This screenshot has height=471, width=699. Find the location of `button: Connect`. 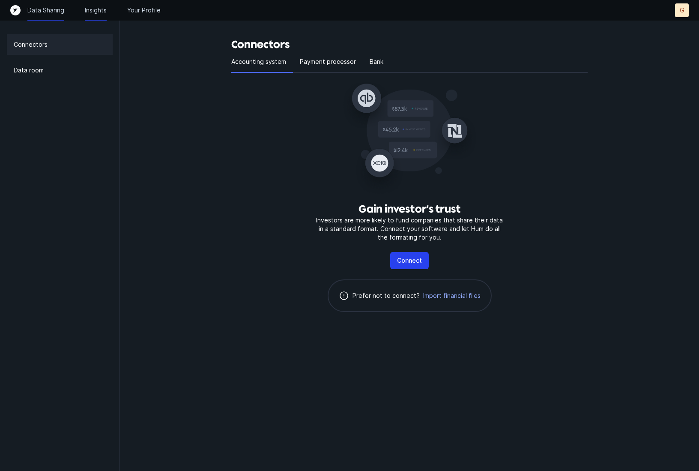

button: Connect is located at coordinates (410, 261).